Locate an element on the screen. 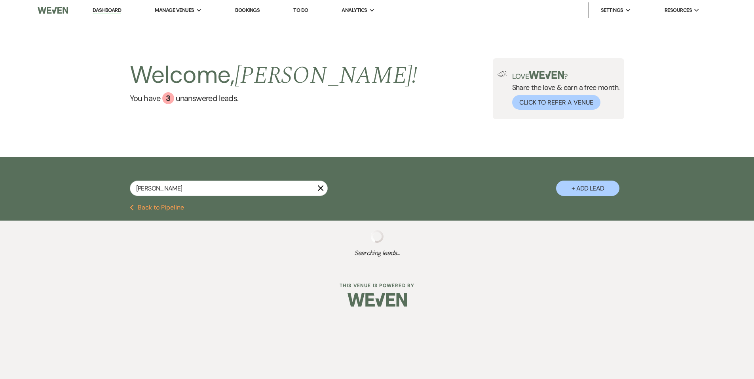 Image resolution: width=754 pixels, height=379 pixels. span: Manage Venues is located at coordinates (174, 10).